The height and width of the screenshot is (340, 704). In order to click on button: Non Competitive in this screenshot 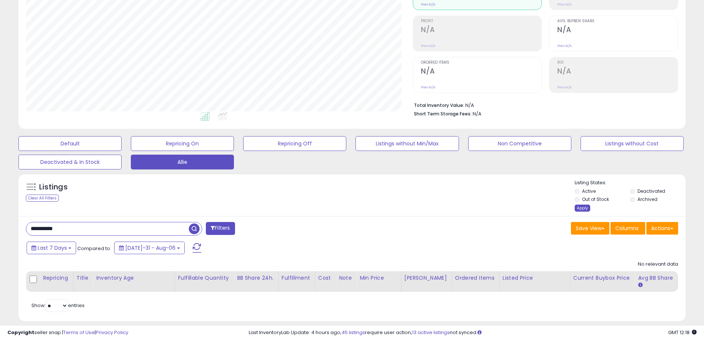, I will do `click(520, 143)`.